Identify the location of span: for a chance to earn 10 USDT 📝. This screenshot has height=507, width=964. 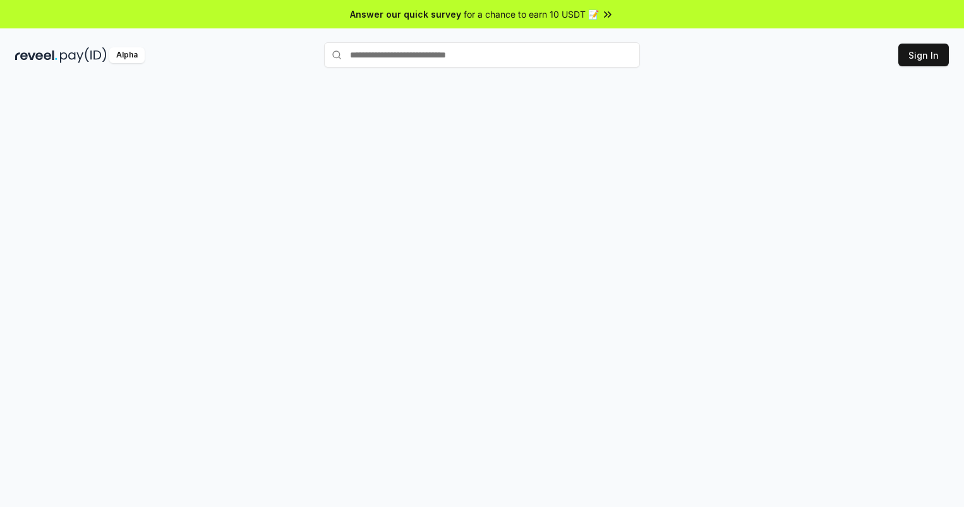
(531, 14).